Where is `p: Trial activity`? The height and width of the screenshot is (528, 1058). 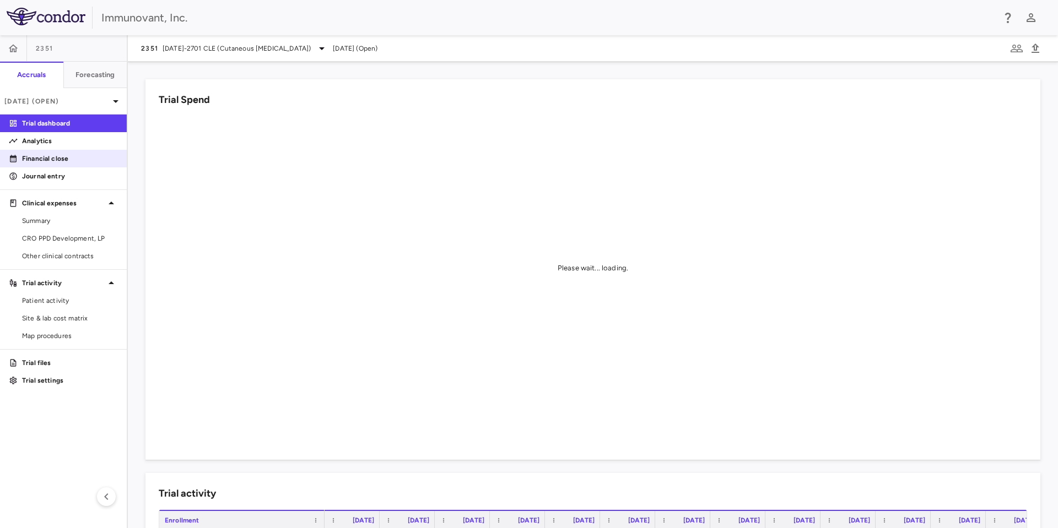
p: Trial activity is located at coordinates (63, 283).